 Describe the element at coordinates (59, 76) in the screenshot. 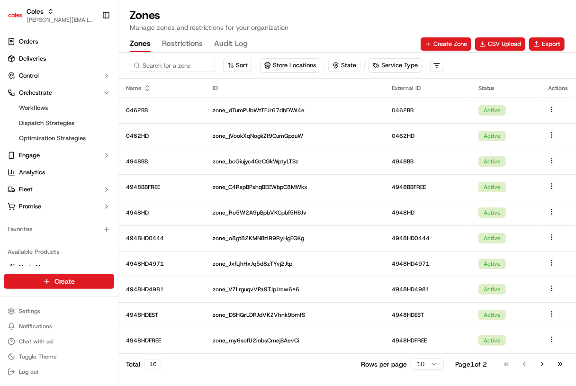

I see `button: Control` at that location.